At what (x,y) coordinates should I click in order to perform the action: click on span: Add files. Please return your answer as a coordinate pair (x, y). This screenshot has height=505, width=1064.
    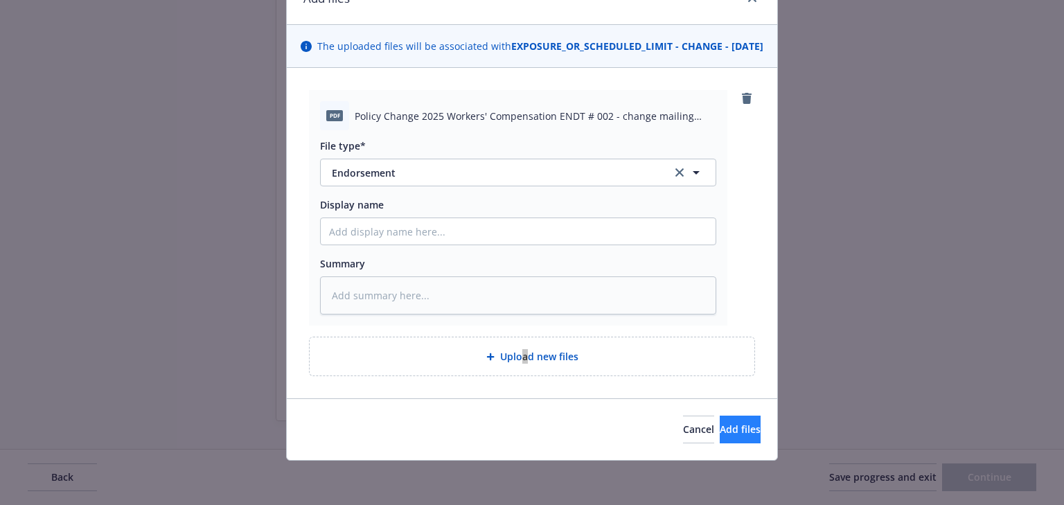
    Looking at the image, I should click on (739, 429).